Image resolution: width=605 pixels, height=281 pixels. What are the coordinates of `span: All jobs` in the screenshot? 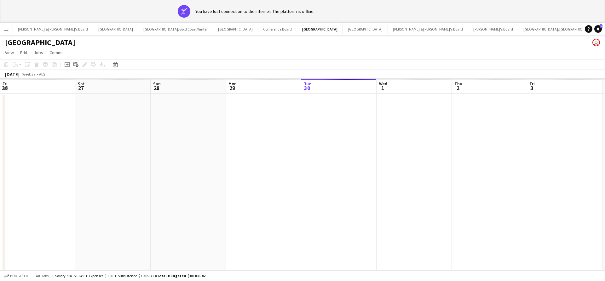 It's located at (42, 276).